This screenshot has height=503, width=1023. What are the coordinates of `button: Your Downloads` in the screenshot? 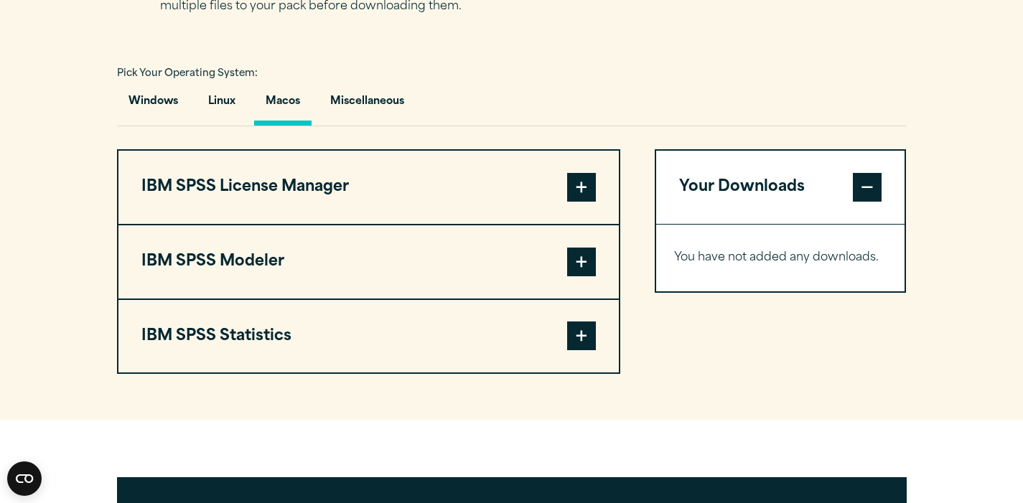 It's located at (780, 187).